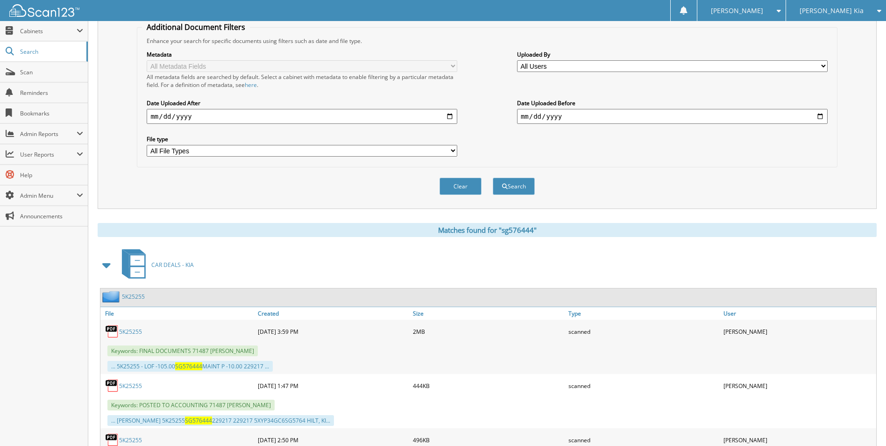 This screenshot has width=886, height=446. Describe the element at coordinates (644, 313) in the screenshot. I see `a: Type` at that location.